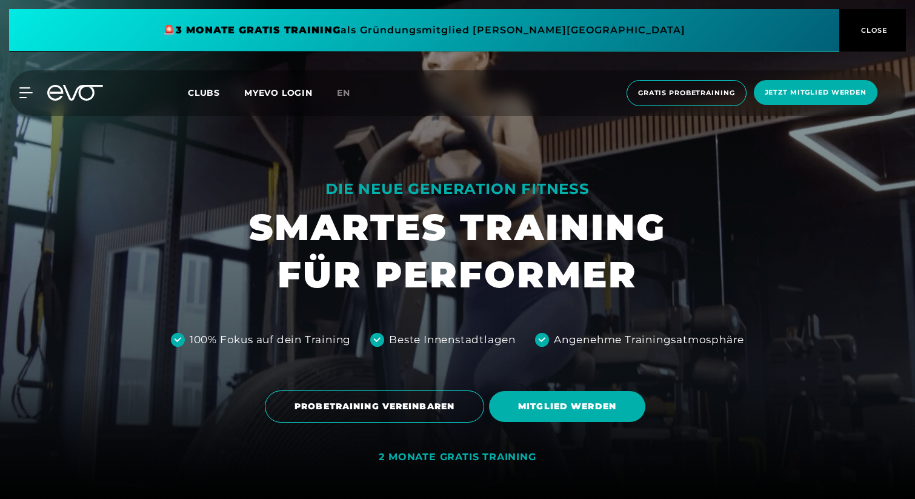 The image size is (915, 499). I want to click on a: Gratis Probetraining, so click(686, 93).